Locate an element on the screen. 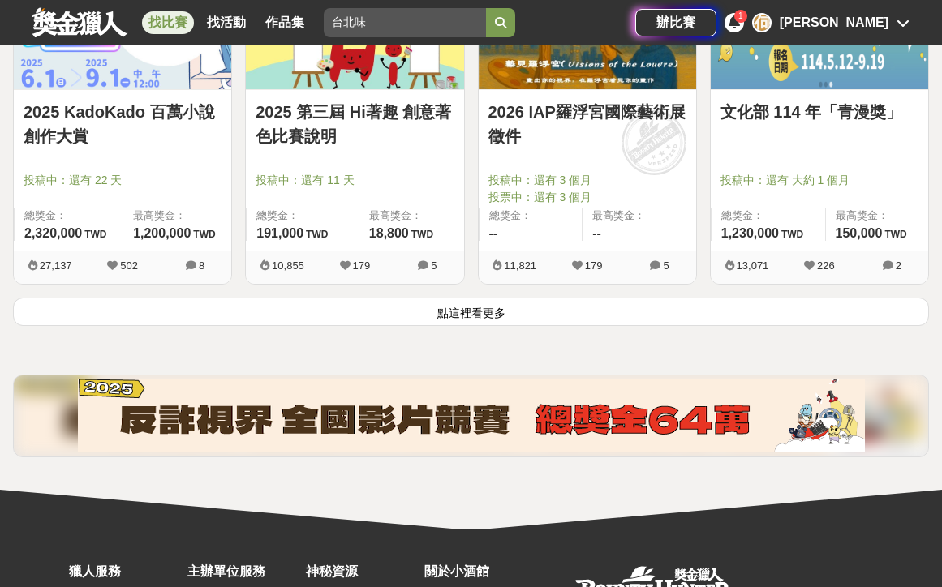 Image resolution: width=942 pixels, height=587 pixels. a: 辦比賽 is located at coordinates (676, 23).